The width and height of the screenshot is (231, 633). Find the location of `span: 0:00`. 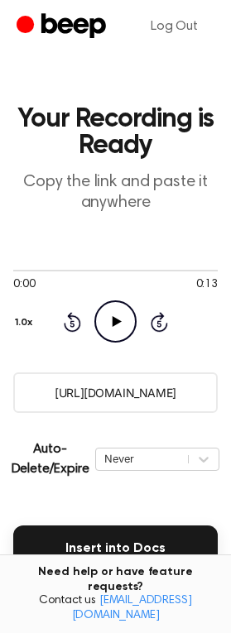

span: 0:00 is located at coordinates (24, 285).